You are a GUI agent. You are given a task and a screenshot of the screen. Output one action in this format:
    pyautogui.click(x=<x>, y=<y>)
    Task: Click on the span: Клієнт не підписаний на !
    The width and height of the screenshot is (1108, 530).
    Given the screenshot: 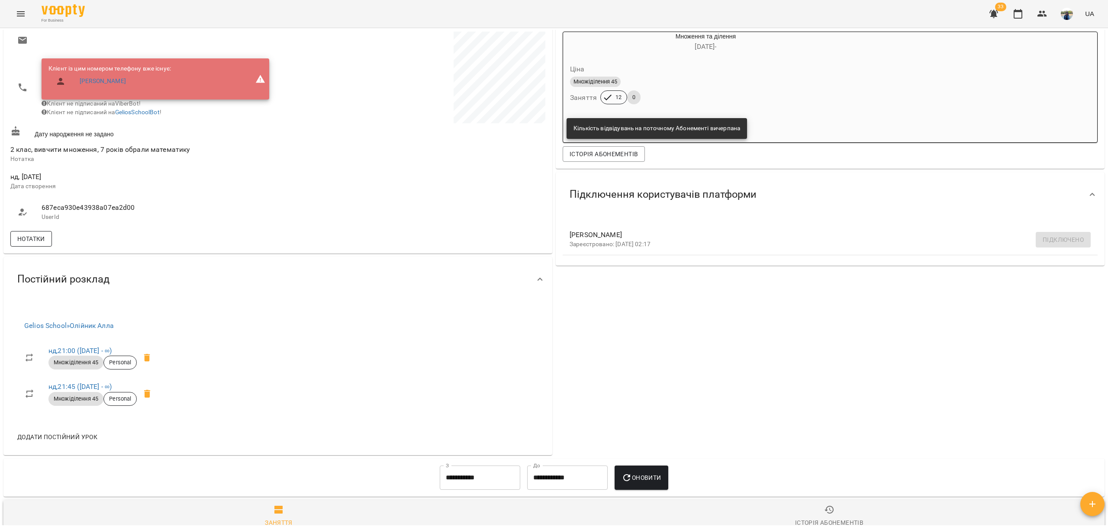 What is the action you would take?
    pyautogui.click(x=101, y=112)
    